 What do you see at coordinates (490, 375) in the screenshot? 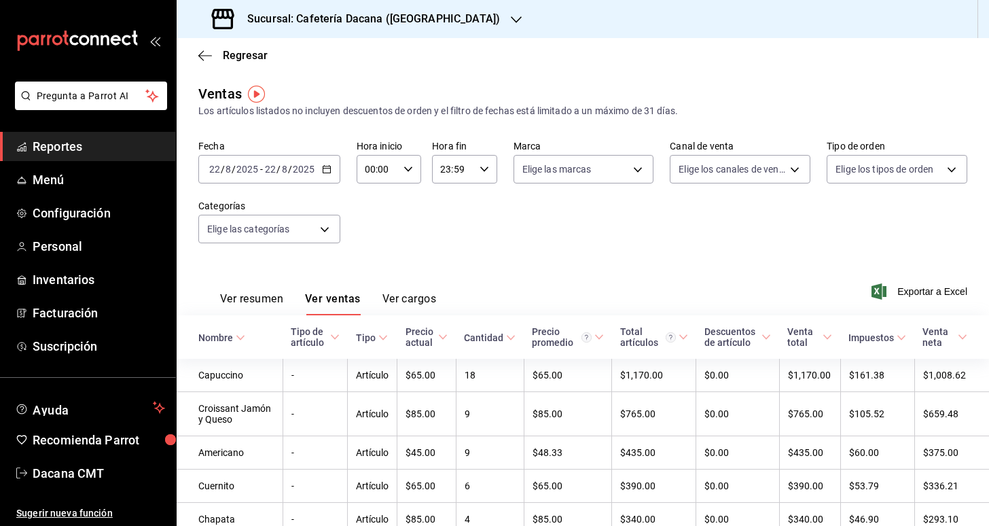
I see `td: 18` at bounding box center [490, 375].